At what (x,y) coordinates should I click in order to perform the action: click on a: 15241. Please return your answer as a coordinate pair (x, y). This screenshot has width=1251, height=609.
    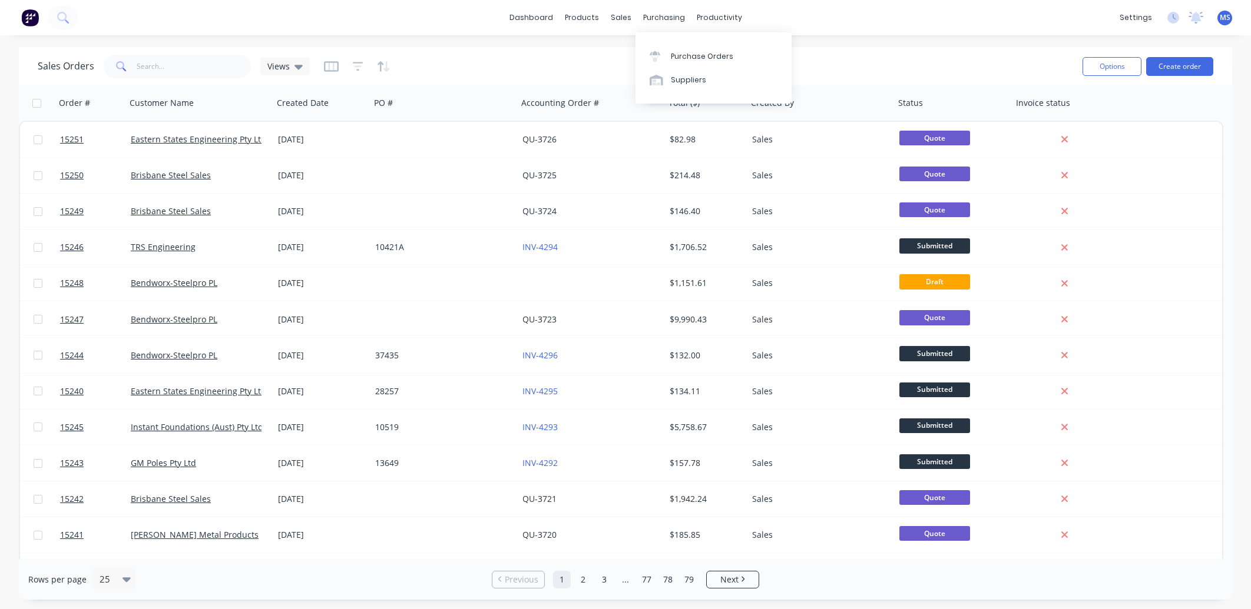
    Looking at the image, I should click on (95, 535).